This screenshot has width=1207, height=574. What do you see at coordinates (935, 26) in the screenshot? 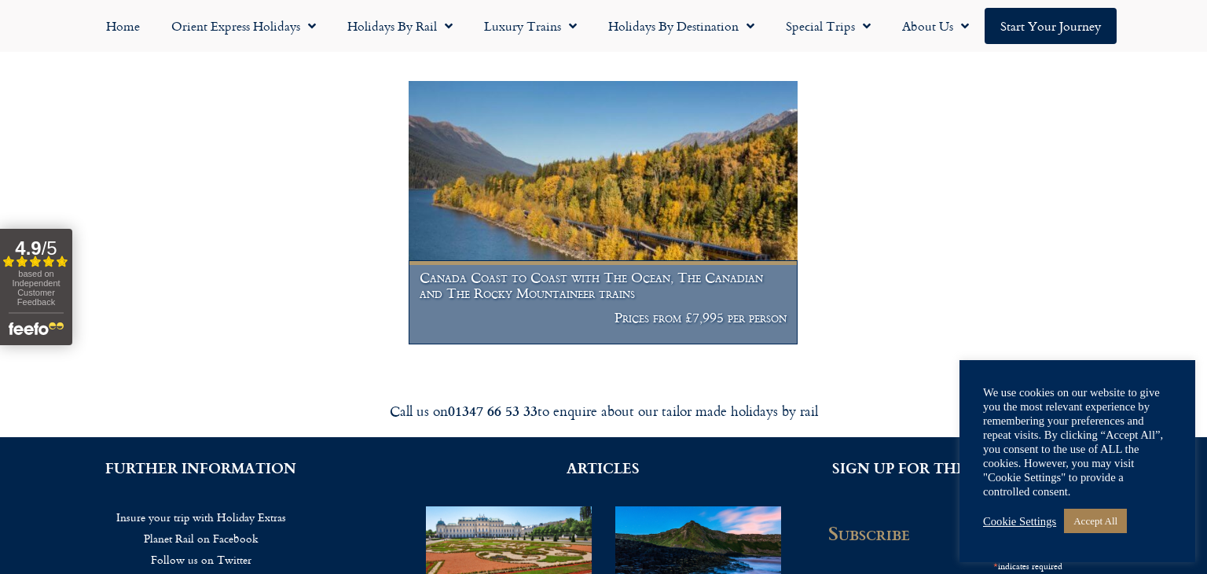
I see `a: About Us` at bounding box center [935, 26].